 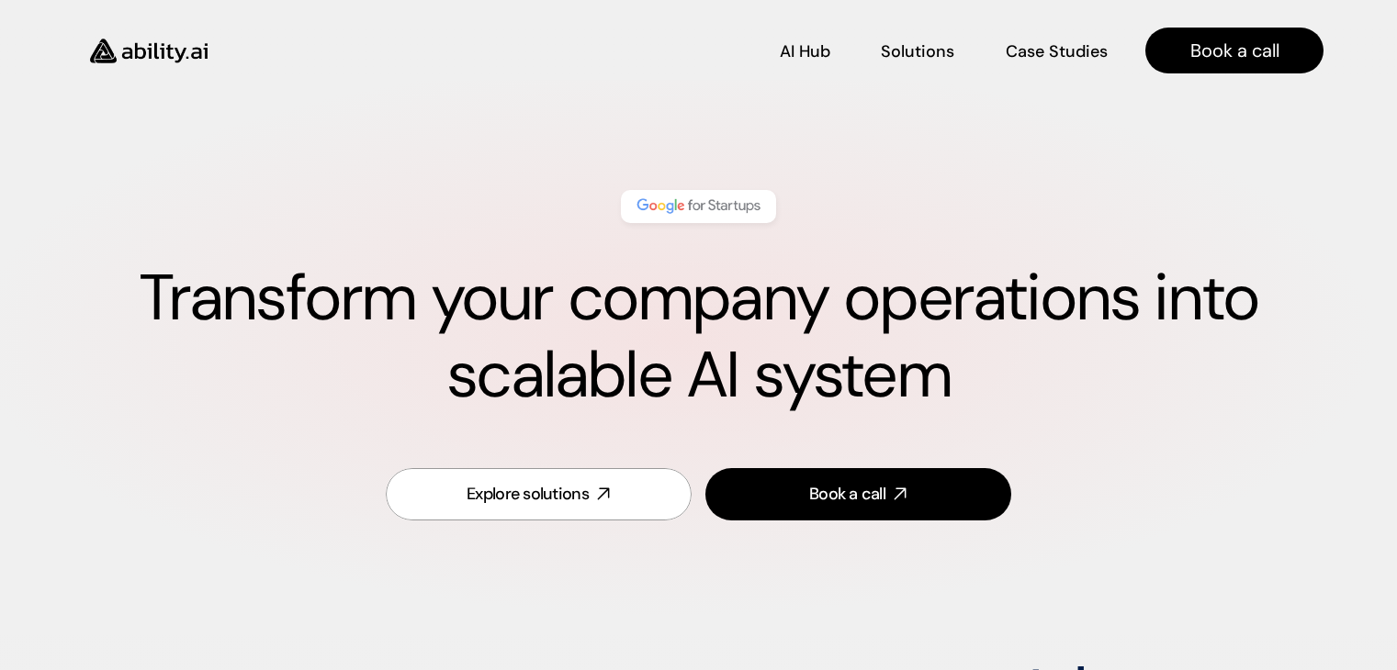 What do you see at coordinates (1056, 51) in the screenshot?
I see `a: Case Studies` at bounding box center [1056, 51].